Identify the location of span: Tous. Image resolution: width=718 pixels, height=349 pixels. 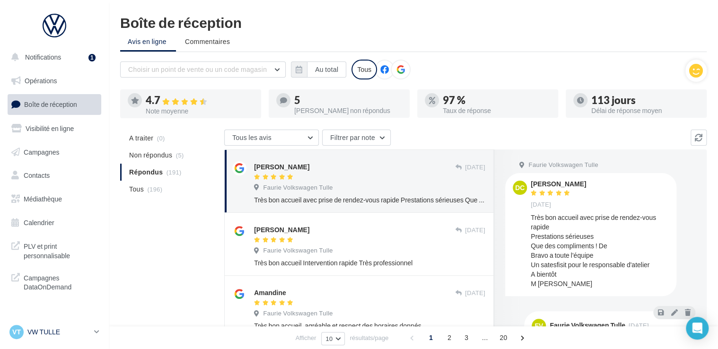
(136, 189).